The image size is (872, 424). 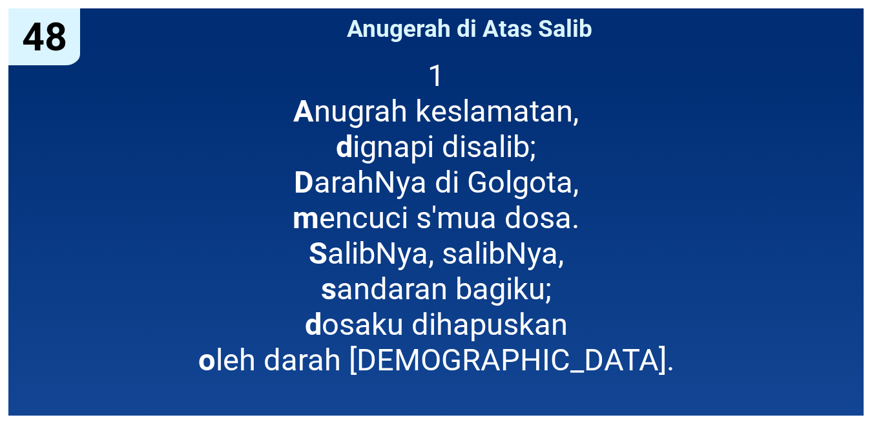 I want to click on b: s, so click(x=329, y=288).